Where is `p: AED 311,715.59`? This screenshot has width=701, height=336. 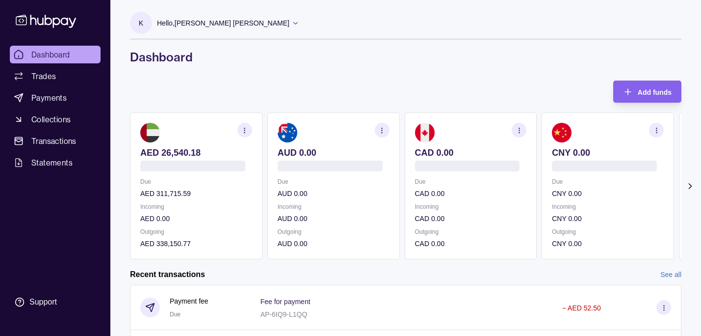
p: AED 311,715.59 is located at coordinates (196, 193).